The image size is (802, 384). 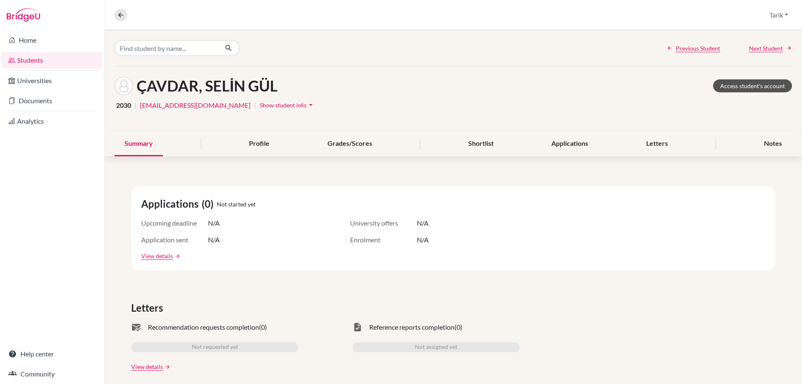 I want to click on span: Recommendation requests completion, so click(x=203, y=327).